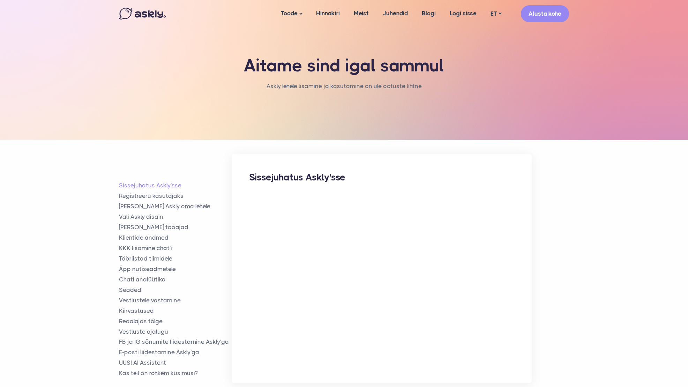  Describe the element at coordinates (175, 321) in the screenshot. I see `a: Reaalajas tõlge` at that location.